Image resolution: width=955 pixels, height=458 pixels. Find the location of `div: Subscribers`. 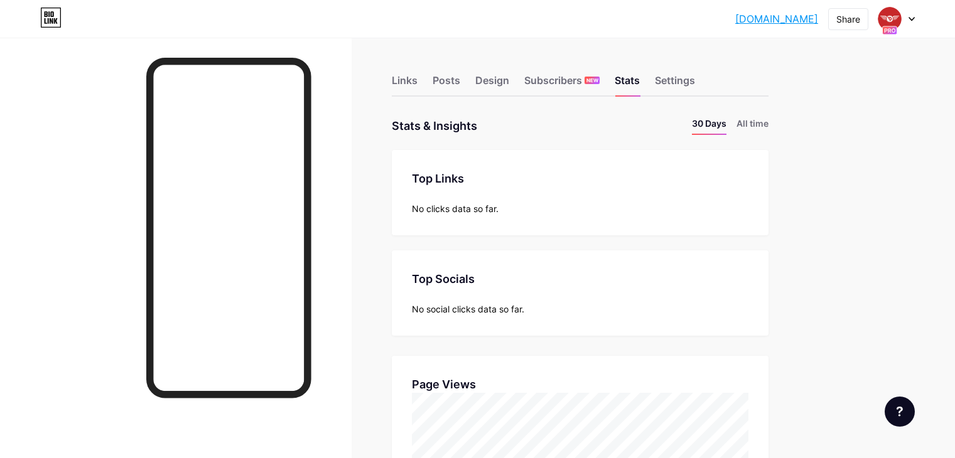

div: Subscribers is located at coordinates (562, 84).